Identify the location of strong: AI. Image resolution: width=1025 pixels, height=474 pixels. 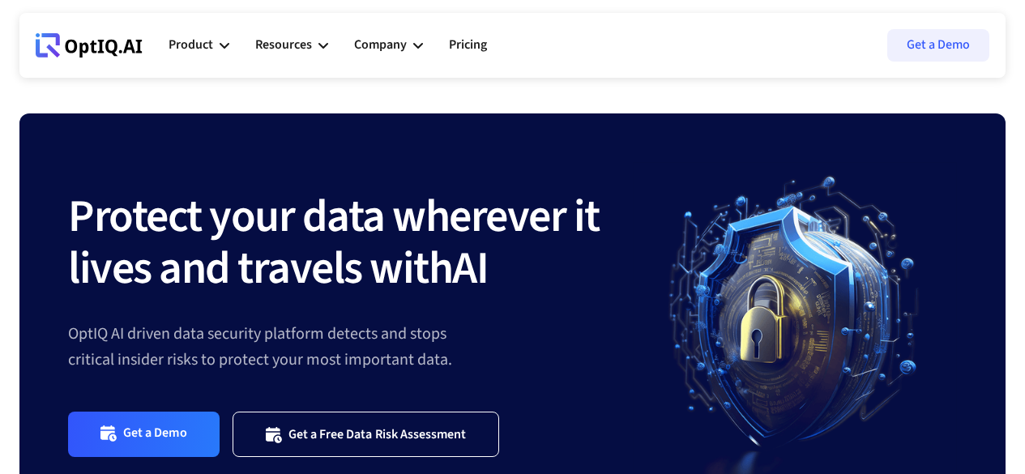
(470, 268).